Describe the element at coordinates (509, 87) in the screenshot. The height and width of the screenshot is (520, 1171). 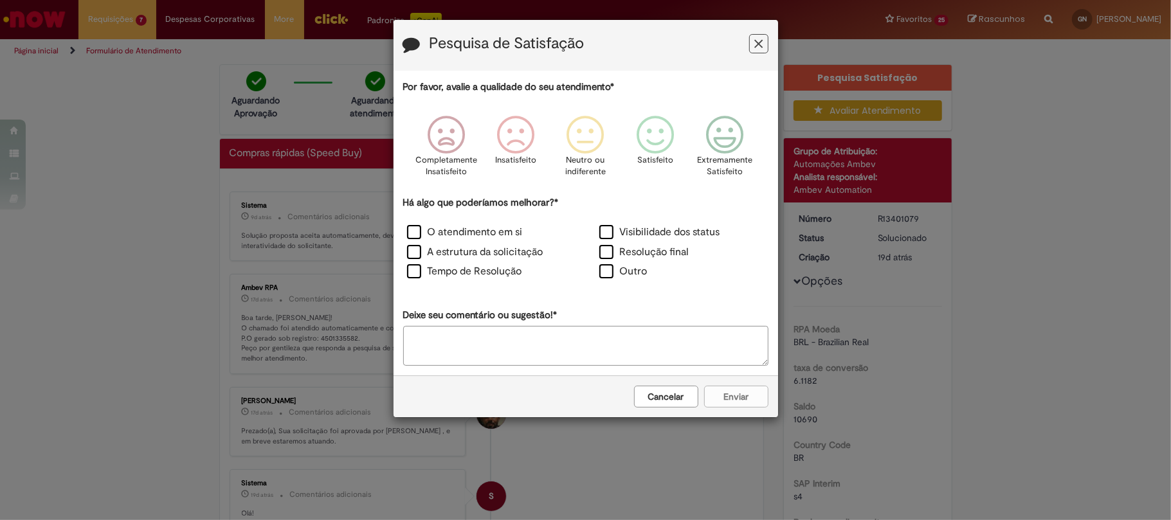
I see `label: Por favor, avalie a qualidade do seu atendimento*` at that location.